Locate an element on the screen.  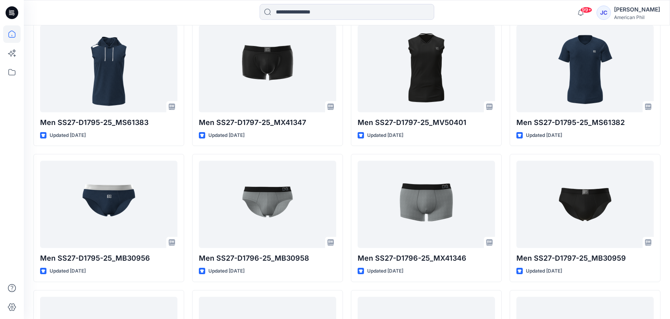
a: Men SS27-D1795-25_MS61383 is located at coordinates (109, 69).